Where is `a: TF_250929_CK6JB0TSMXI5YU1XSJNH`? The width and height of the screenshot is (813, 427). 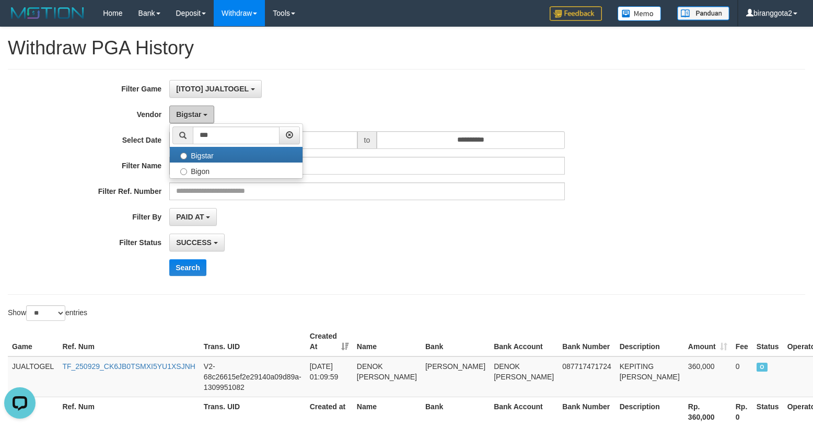
a: TF_250929_CK6JB0TSMXI5YU1XSJNH is located at coordinates (129, 366).